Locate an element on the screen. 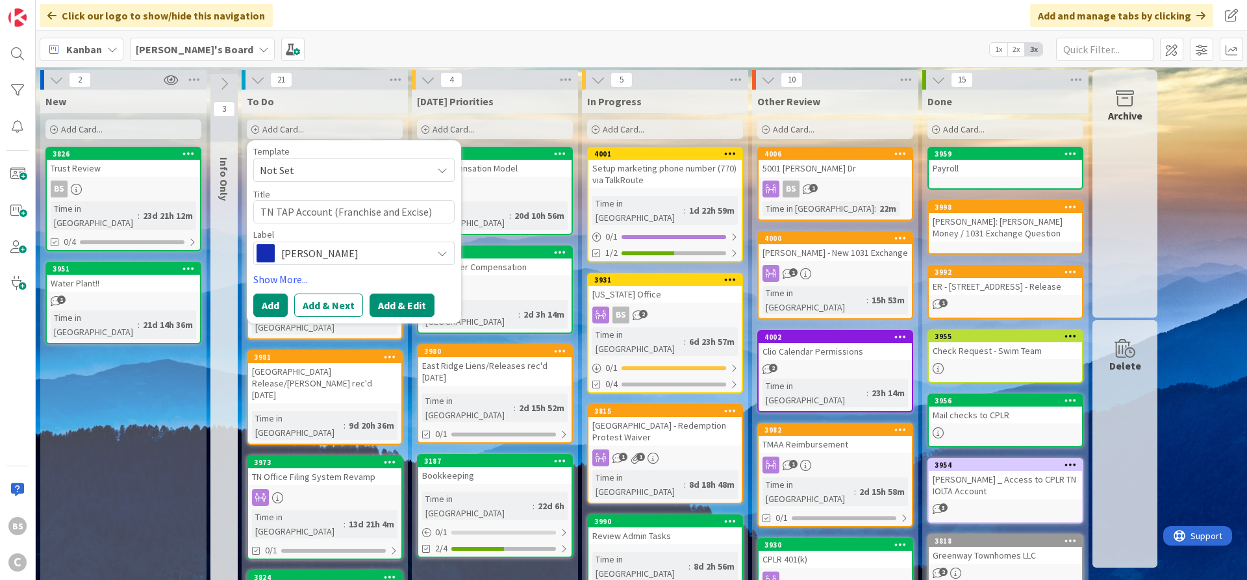 The width and height of the screenshot is (1247, 580). div: Check Request - Swim Team is located at coordinates (1005, 351).